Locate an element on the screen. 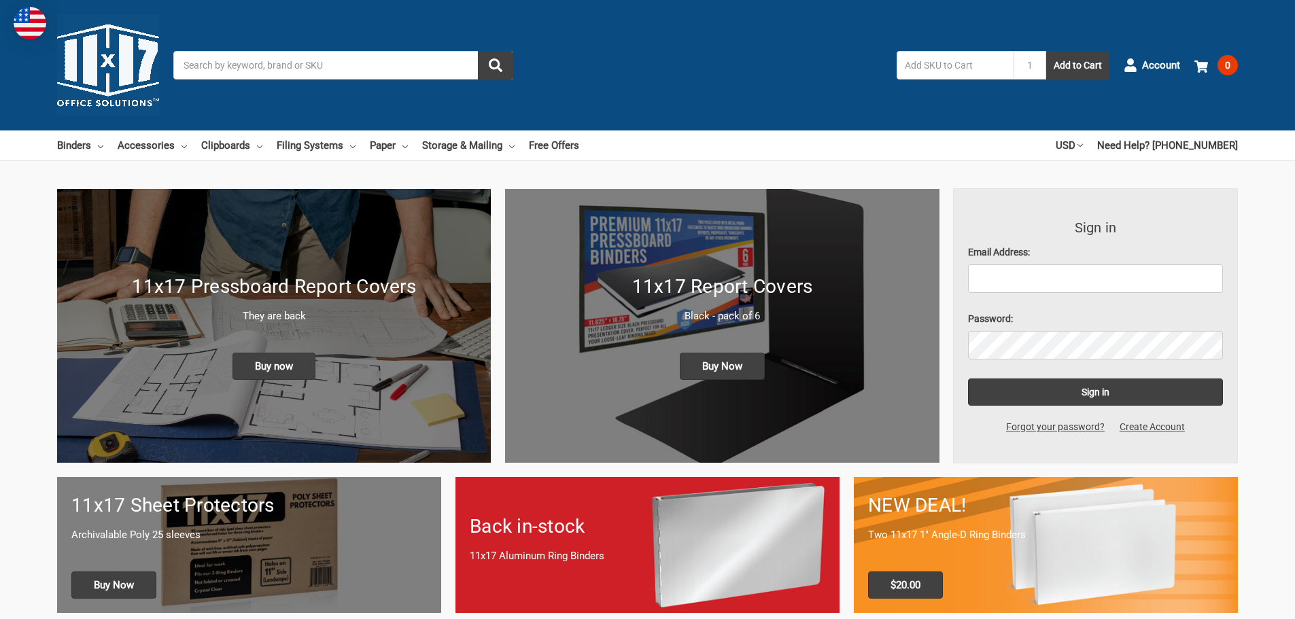 Image resolution: width=1295 pixels, height=619 pixels. a: Binders is located at coordinates (80, 145).